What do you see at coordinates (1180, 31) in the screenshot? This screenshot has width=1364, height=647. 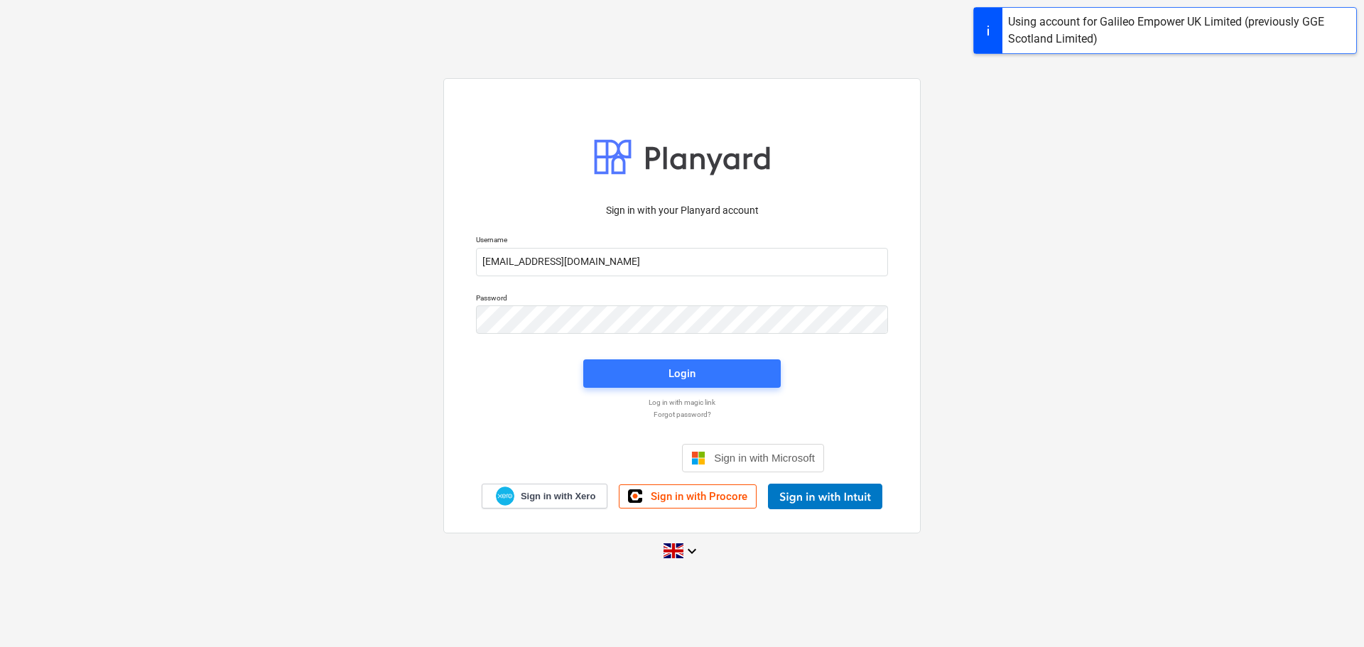 I see `div: Using account for Galileo Empower UK Limited (previously GGE Scotland Limited)` at bounding box center [1180, 31].